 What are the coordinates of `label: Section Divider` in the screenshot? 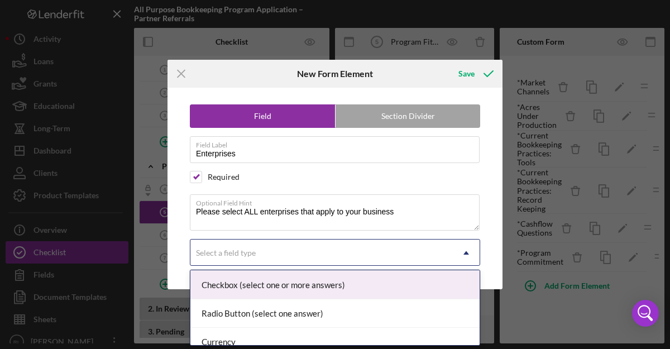 It's located at (408, 116).